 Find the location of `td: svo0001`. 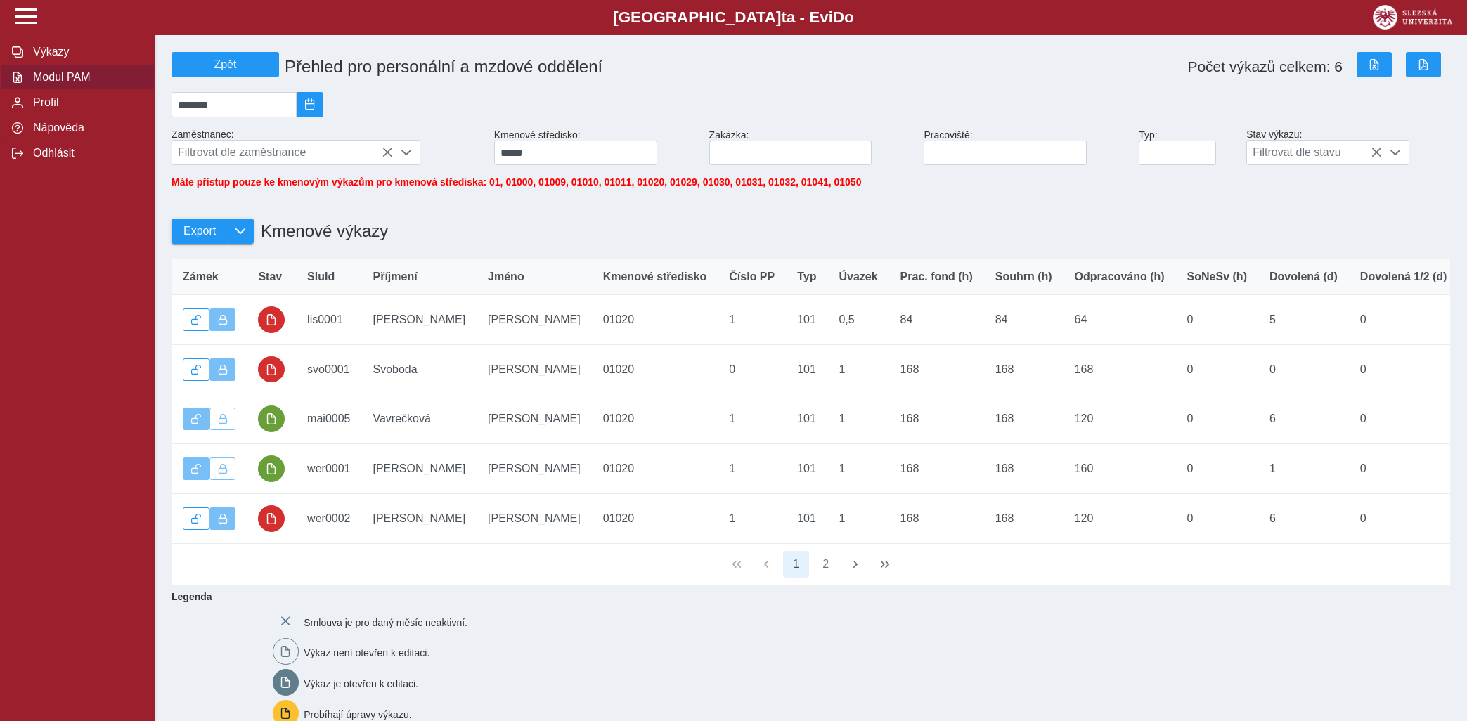

td: svo0001 is located at coordinates (328, 369).